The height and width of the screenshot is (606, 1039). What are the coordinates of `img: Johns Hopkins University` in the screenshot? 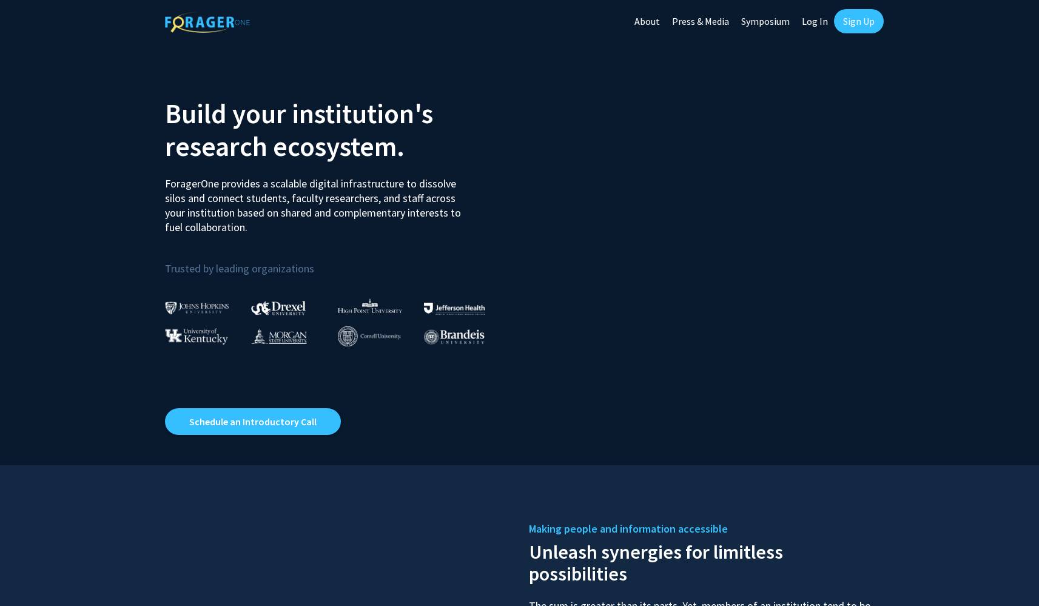 It's located at (197, 308).